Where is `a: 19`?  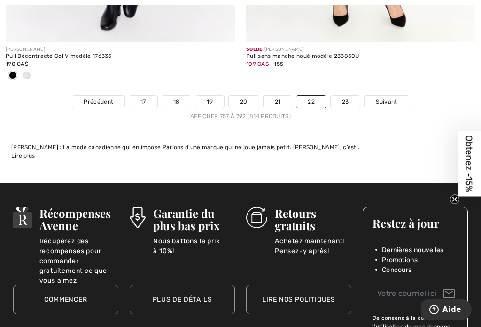 a: 19 is located at coordinates (210, 102).